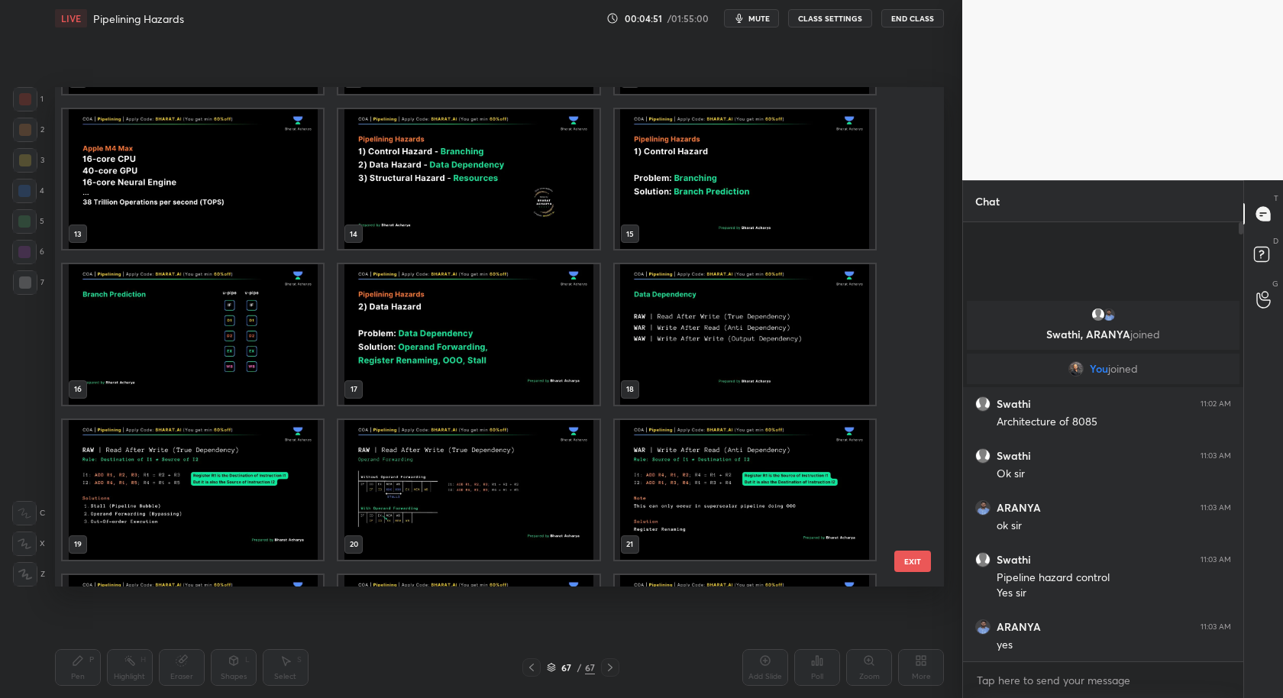 The width and height of the screenshot is (1283, 698). Describe the element at coordinates (71, 18) in the screenshot. I see `div: LIVE` at that location.